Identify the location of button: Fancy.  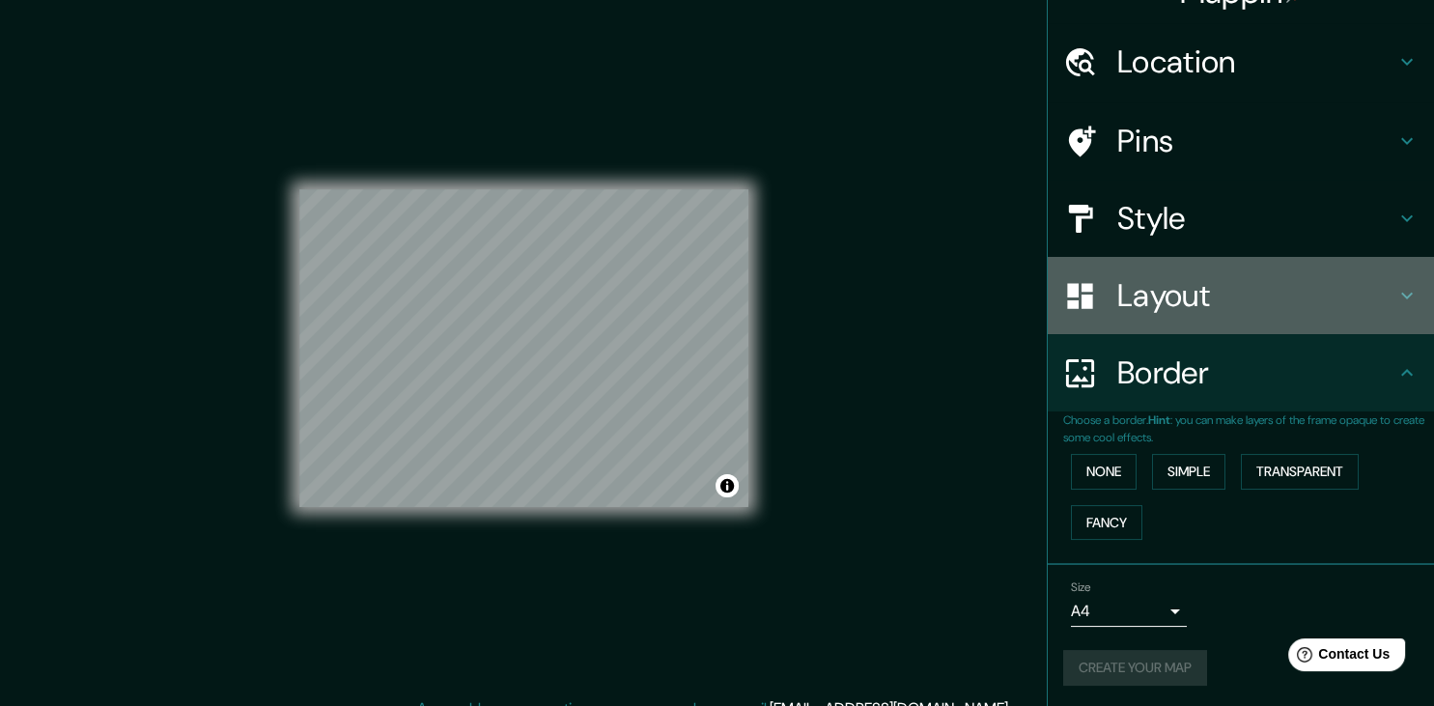
(1107, 522).